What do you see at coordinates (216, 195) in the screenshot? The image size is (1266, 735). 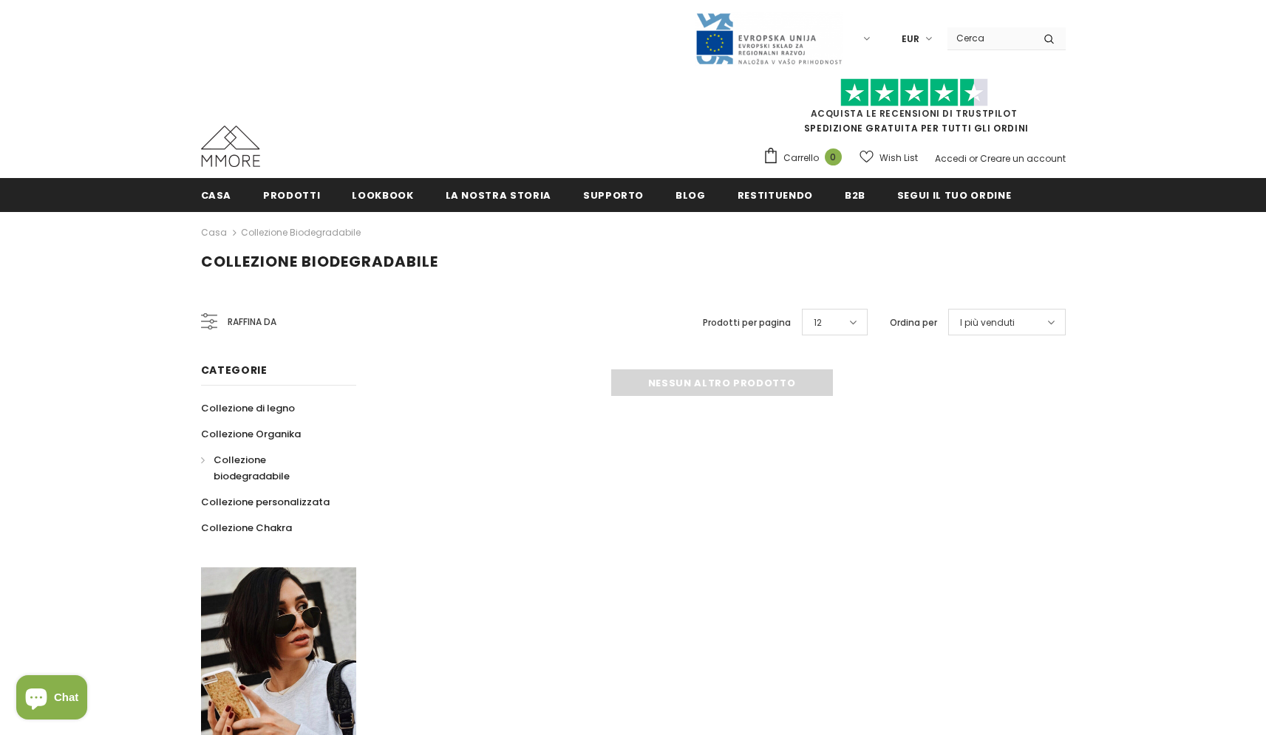 I see `span: Casa` at bounding box center [216, 195].